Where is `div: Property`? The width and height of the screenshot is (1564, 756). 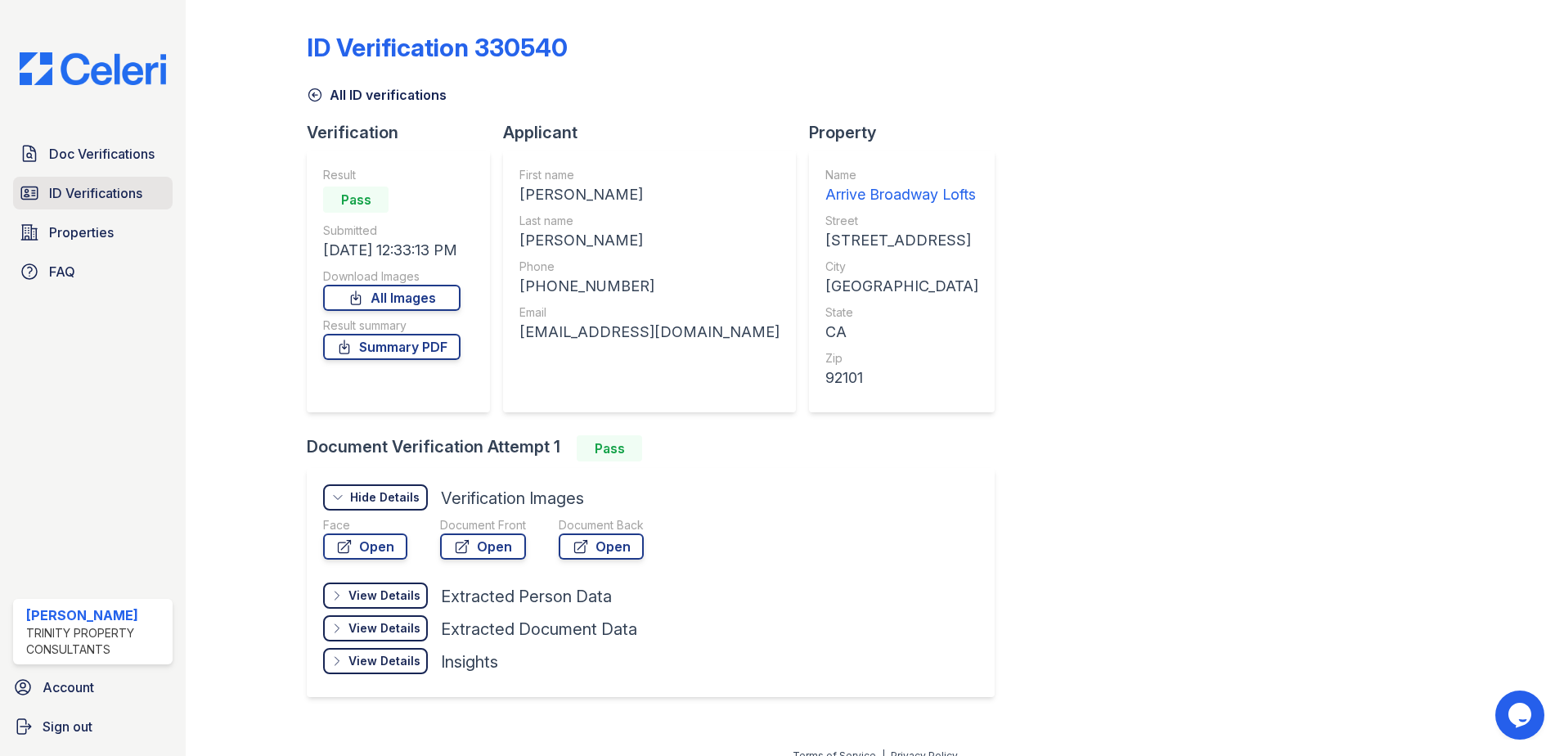
div: Property is located at coordinates (908, 133).